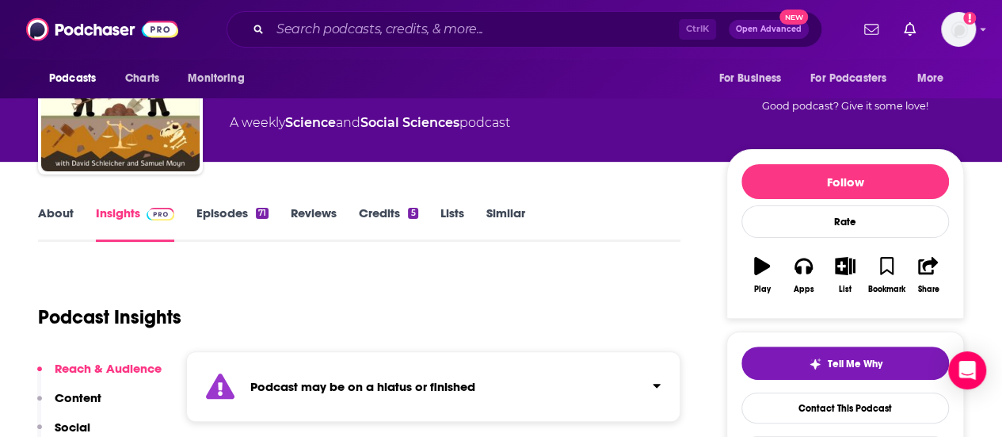 The width and height of the screenshot is (1002, 437). What do you see at coordinates (160, 214) in the screenshot?
I see `img: Podchaser Pro` at bounding box center [160, 214].